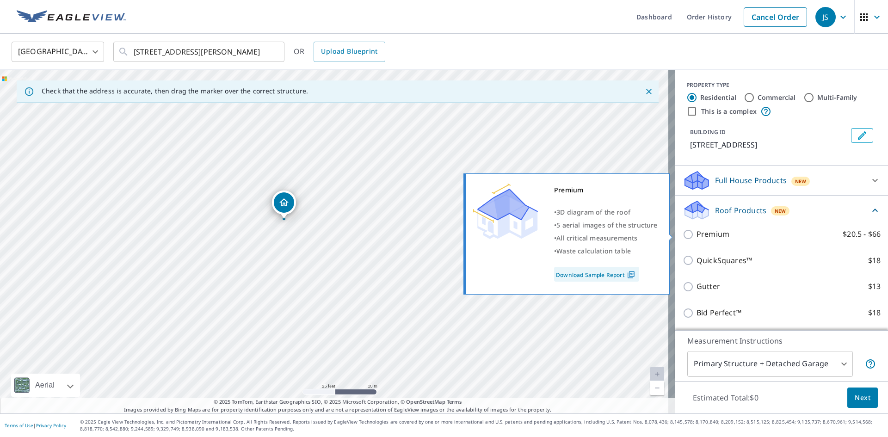 The width and height of the screenshot is (888, 437). What do you see at coordinates (874, 286) in the screenshot?
I see `p: $13` at bounding box center [874, 286].